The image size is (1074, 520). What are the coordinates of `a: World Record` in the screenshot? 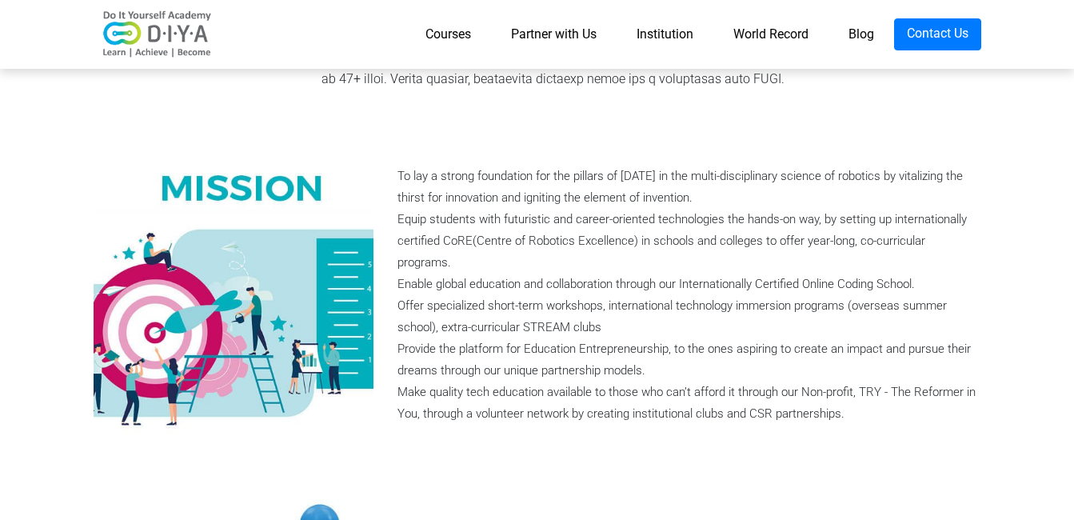 It's located at (771, 34).